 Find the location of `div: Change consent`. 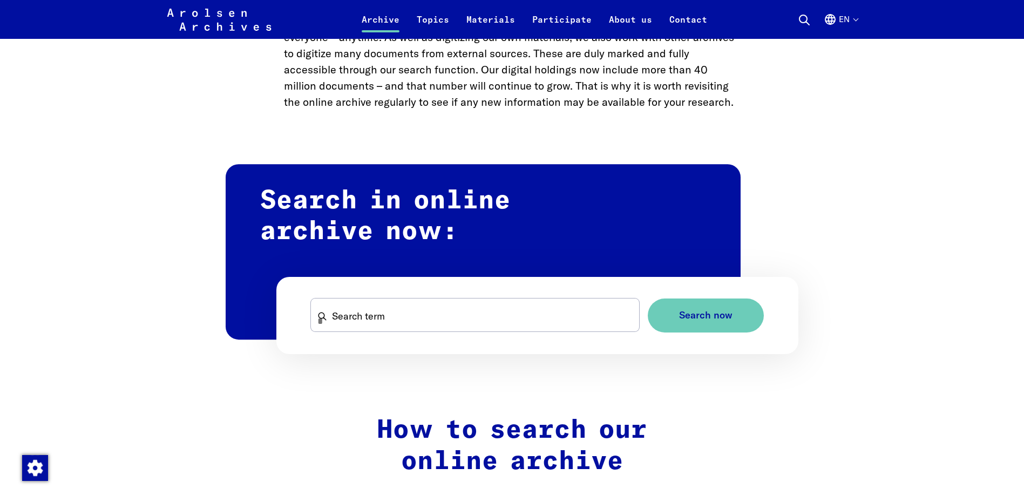

div: Change consent is located at coordinates (35, 467).